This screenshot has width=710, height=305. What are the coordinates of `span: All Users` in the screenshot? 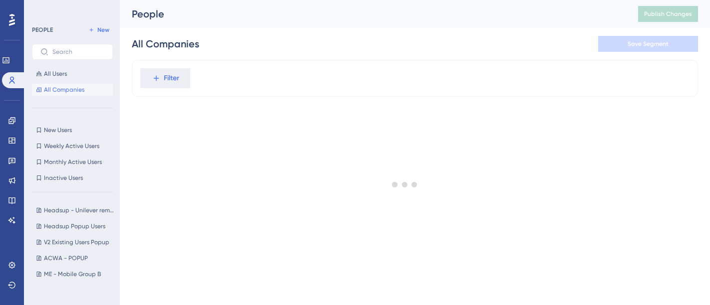 It's located at (55, 74).